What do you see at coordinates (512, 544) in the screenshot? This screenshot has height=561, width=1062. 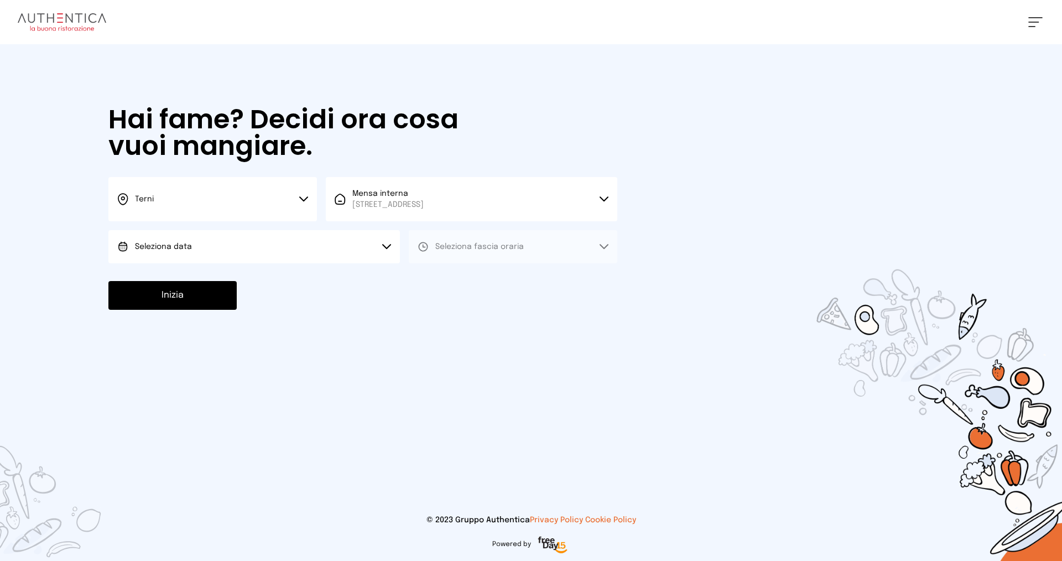 I see `span: Powered by` at bounding box center [512, 544].